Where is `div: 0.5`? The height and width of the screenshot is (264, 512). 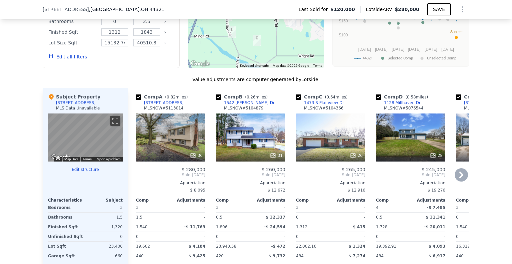 div: 0.5 is located at coordinates (233, 217).